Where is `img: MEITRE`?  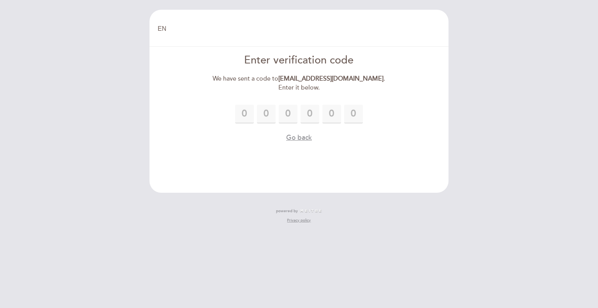 img: MEITRE is located at coordinates (310, 211).